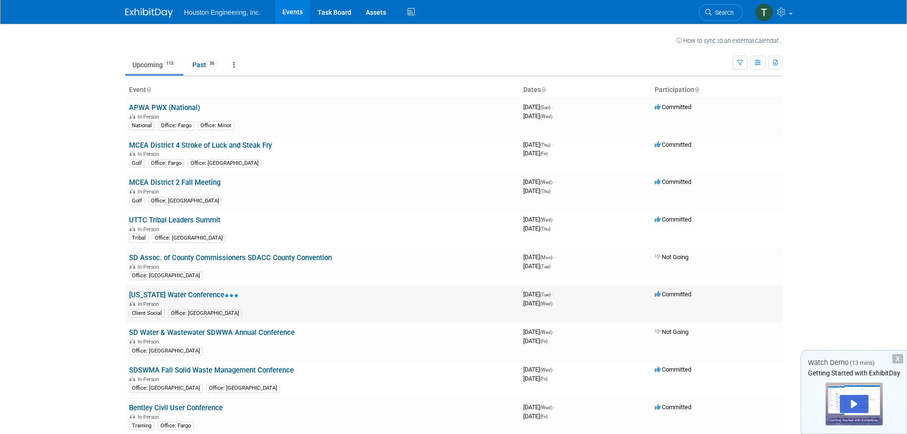 The width and height of the screenshot is (907, 434). Describe the element at coordinates (154, 65) in the screenshot. I see `a: Upcoming113` at that location.